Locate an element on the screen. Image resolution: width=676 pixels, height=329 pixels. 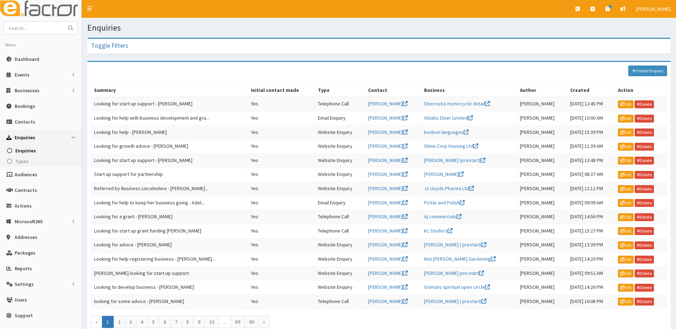
a: Js Lloyds Pharma Ltd is located at coordinates (449, 188).